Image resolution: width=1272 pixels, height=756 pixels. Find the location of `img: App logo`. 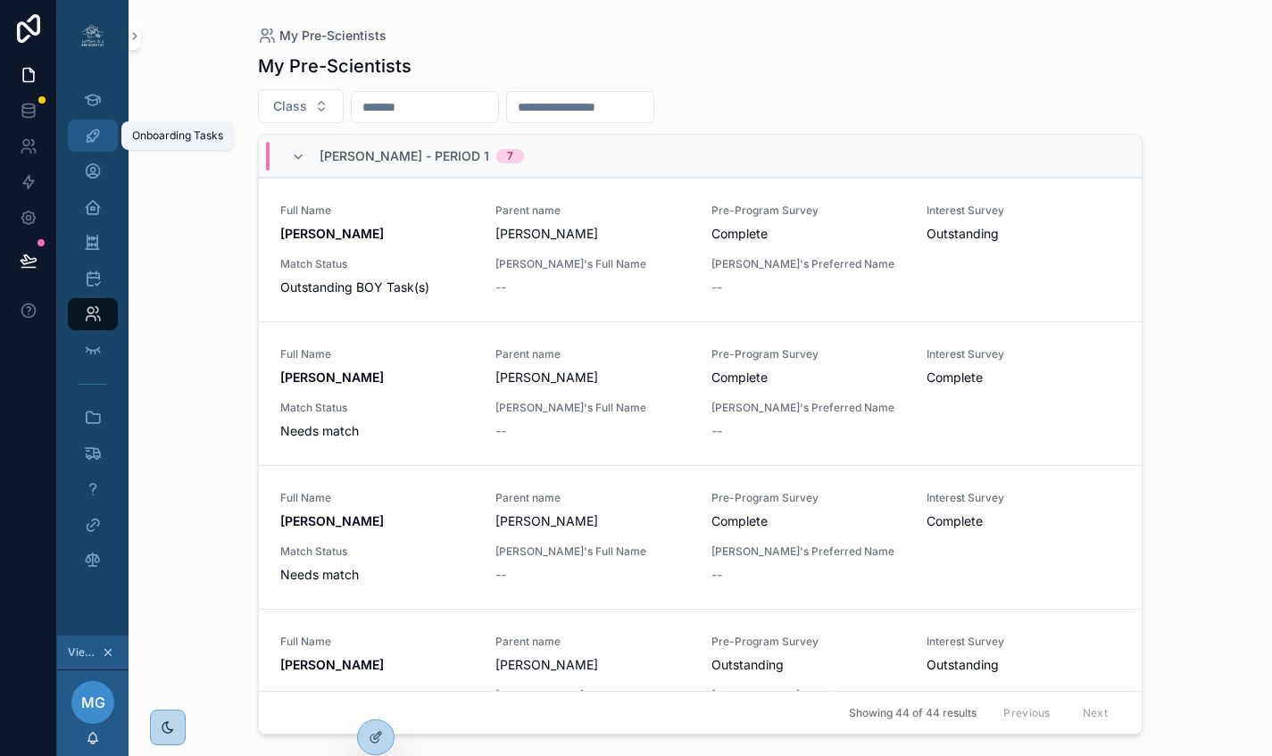

img: App logo is located at coordinates (93, 36).